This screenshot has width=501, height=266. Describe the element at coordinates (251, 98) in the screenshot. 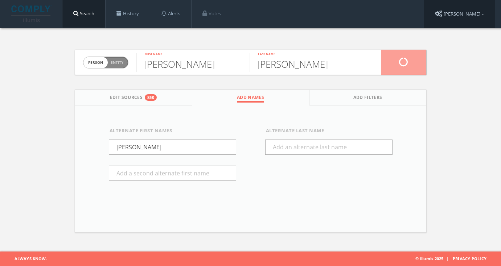

I see `span: Add Names` at that location.